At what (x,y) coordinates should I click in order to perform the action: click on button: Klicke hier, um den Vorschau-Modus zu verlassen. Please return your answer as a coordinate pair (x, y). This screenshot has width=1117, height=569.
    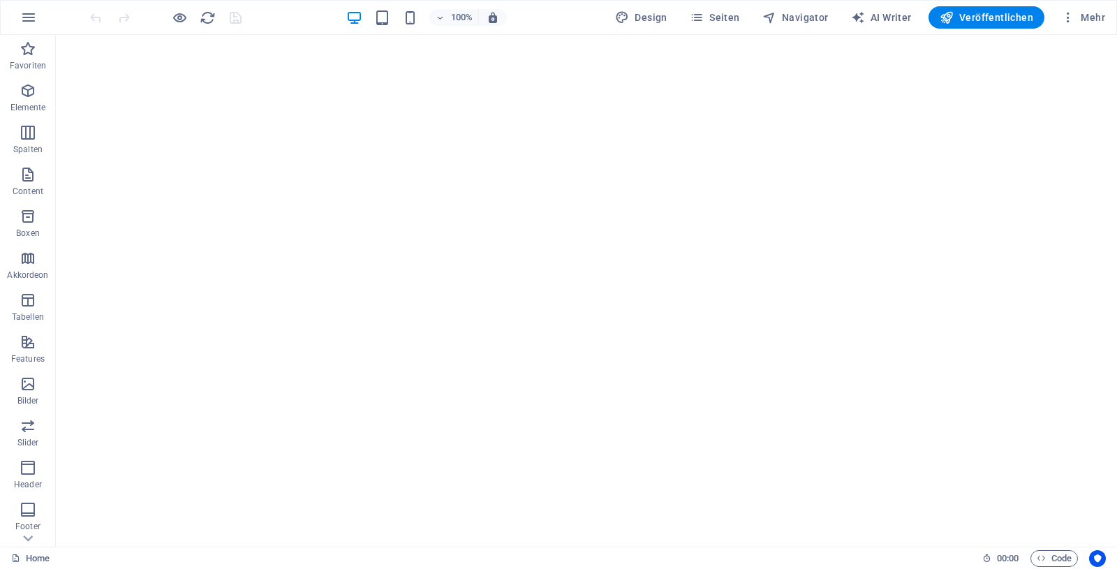
    Looking at the image, I should click on (179, 17).